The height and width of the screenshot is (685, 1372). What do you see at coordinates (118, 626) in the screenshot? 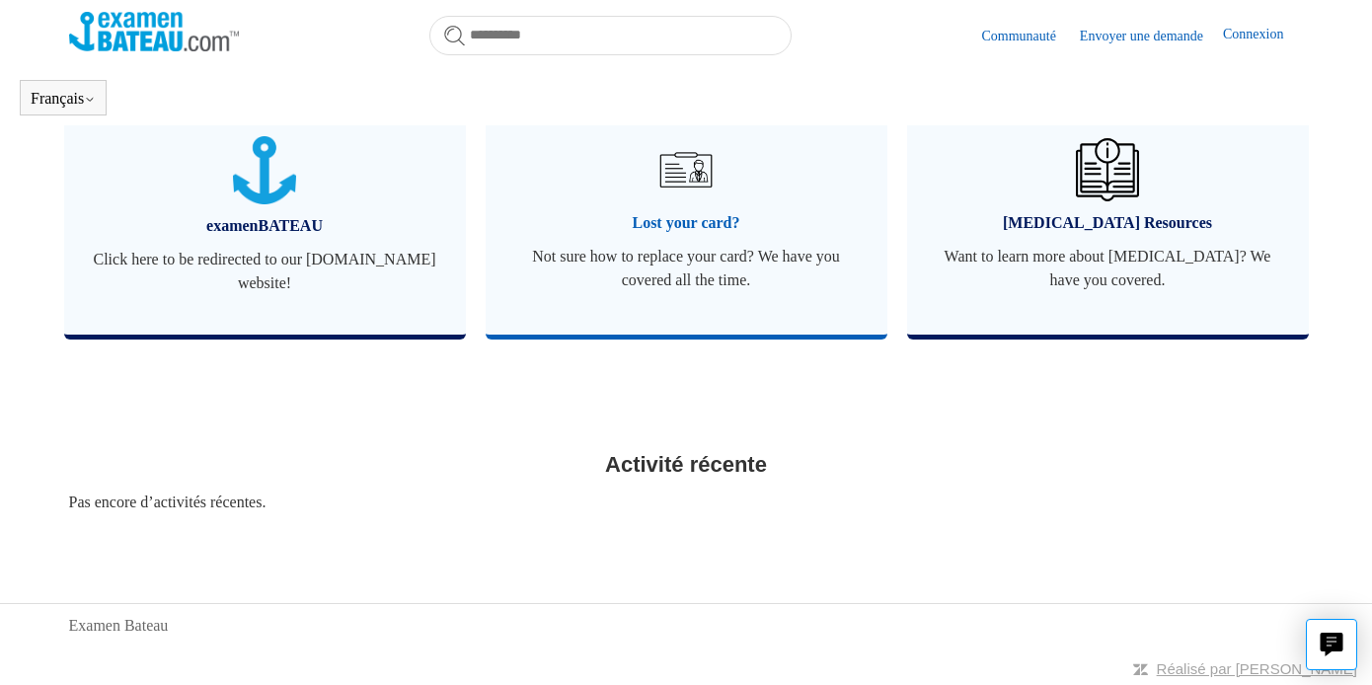
I see `a: Examen Bateau` at bounding box center [118, 626].